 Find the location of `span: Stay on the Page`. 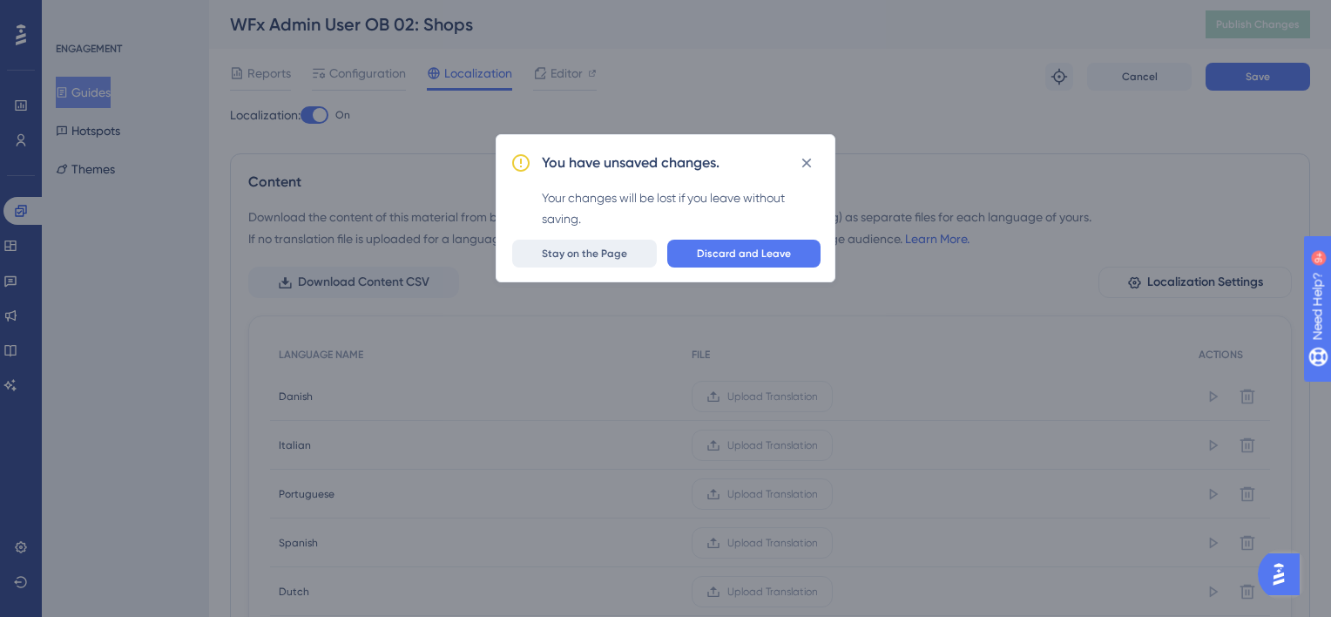

span: Stay on the Page is located at coordinates (585, 254).